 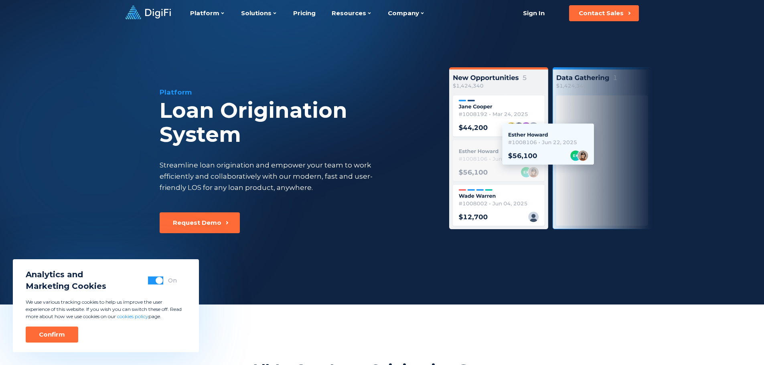 What do you see at coordinates (66, 286) in the screenshot?
I see `span: Marketing Cookies` at bounding box center [66, 286].